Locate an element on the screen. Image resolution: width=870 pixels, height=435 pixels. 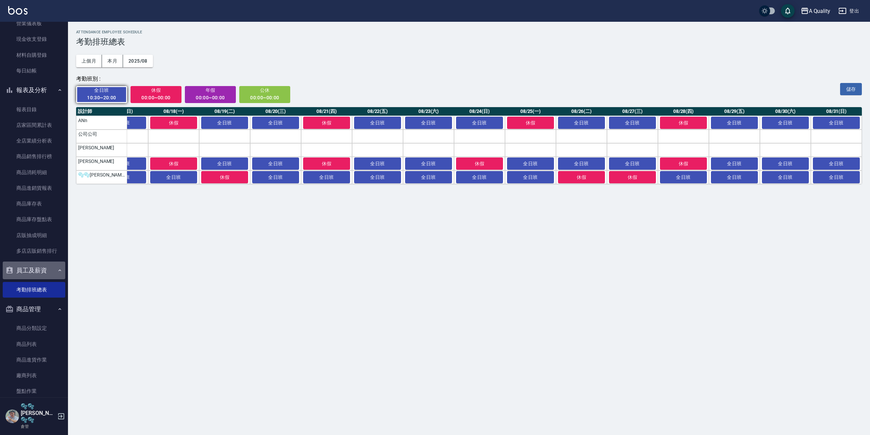
button: 商品管理 is located at coordinates (34, 309).